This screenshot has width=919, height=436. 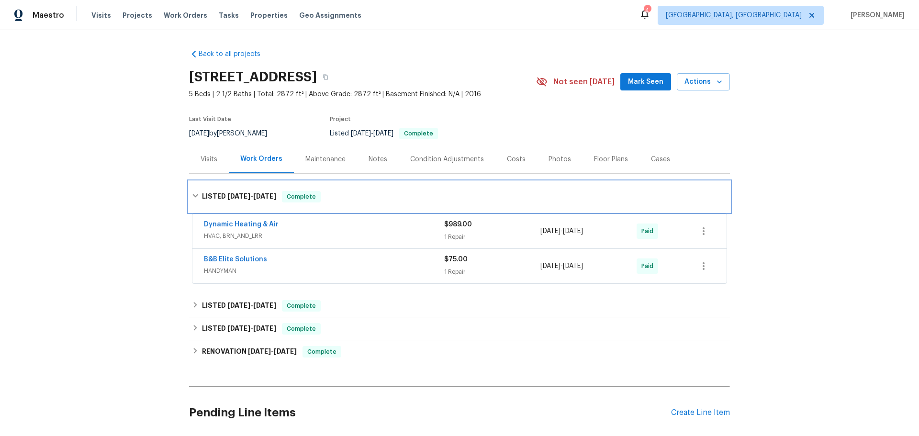 What do you see at coordinates (330, 15) in the screenshot?
I see `span: Geo Assignments` at bounding box center [330, 15].